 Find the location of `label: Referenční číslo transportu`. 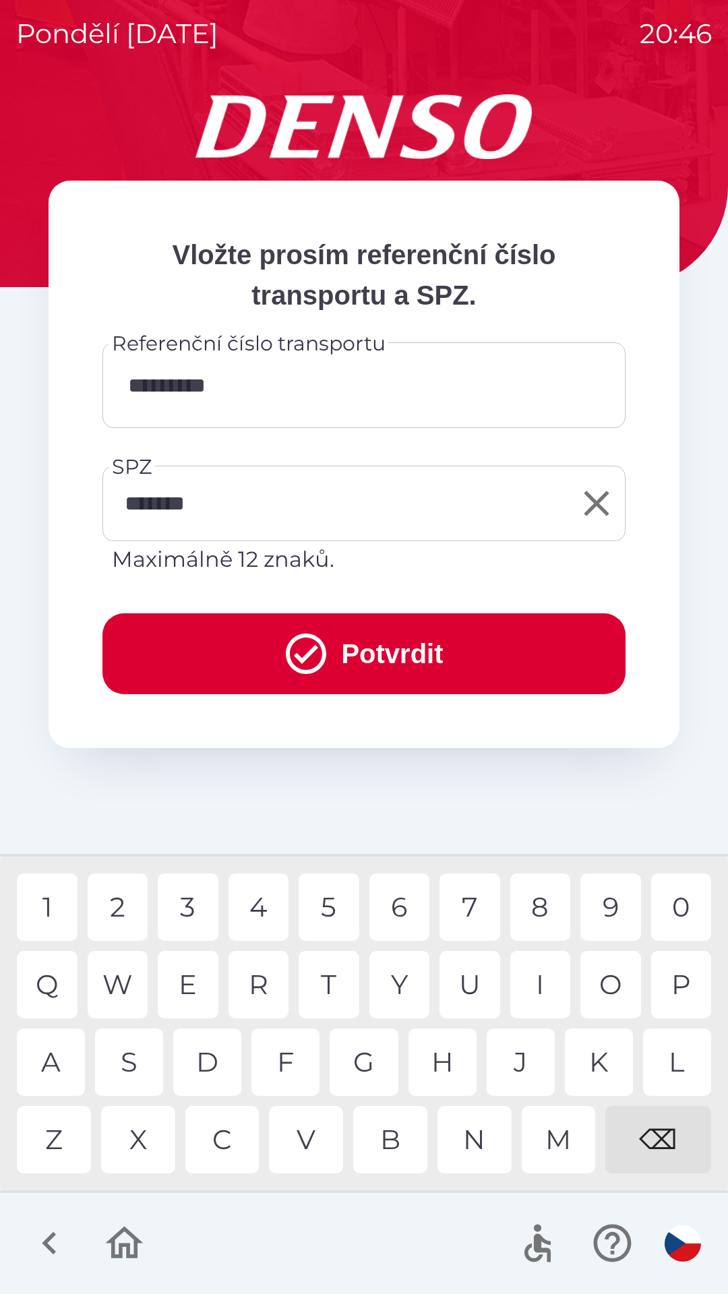

label: Referenční číslo transportu is located at coordinates (249, 343).